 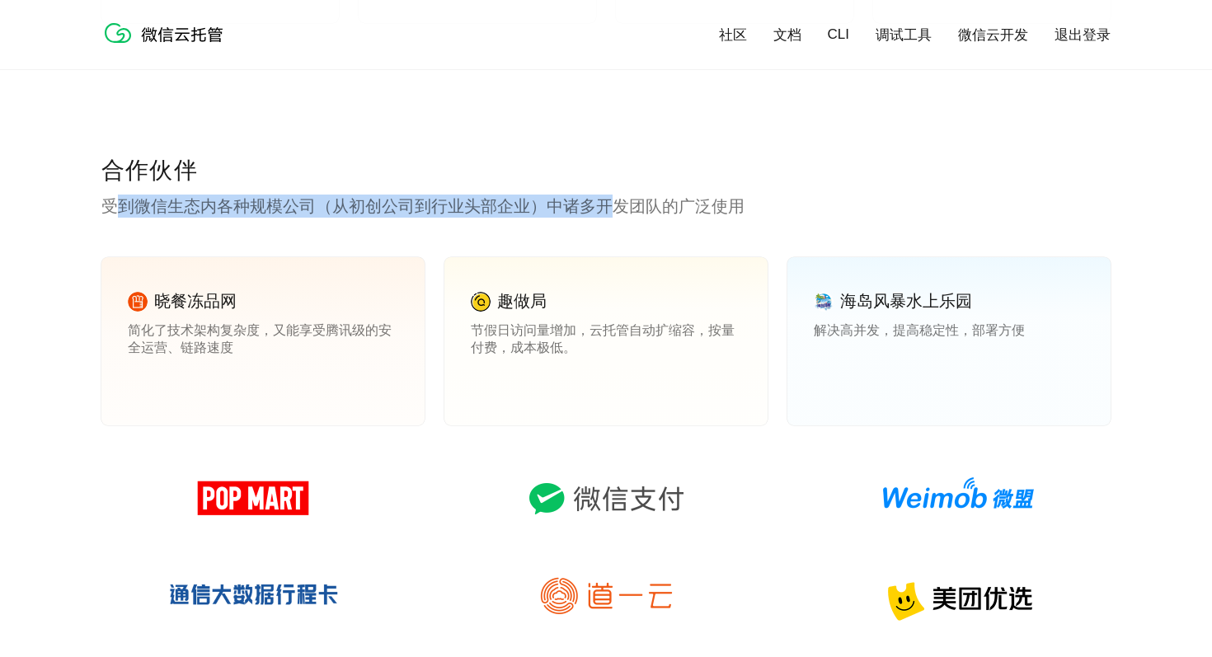 What do you see at coordinates (606, 339) in the screenshot?
I see `p: 节假日访问量增加，云托管自动扩缩容，按量付费，成本极低。` at bounding box center [606, 339].